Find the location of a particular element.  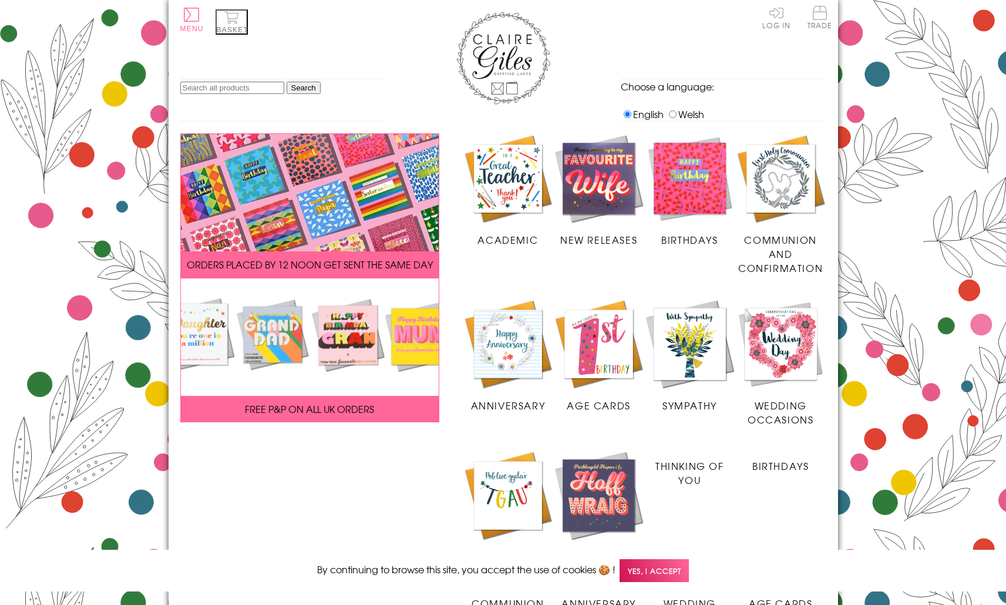

span: Sympathy is located at coordinates (690, 405).